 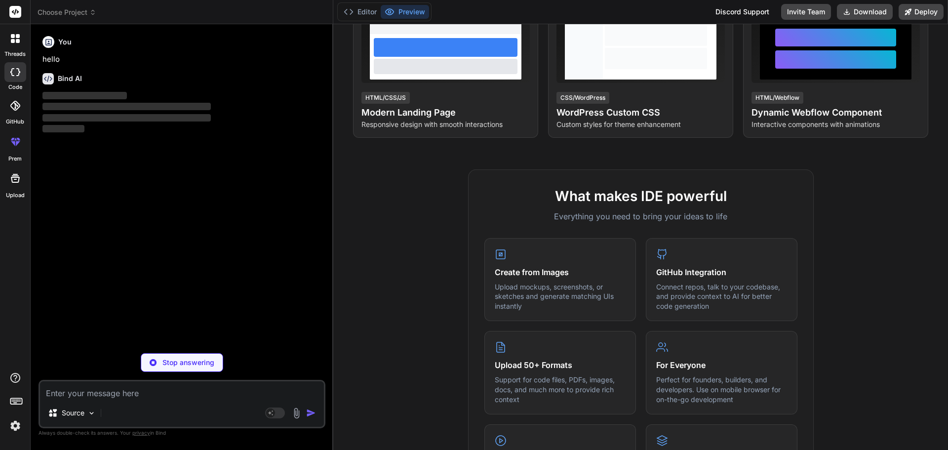 What do you see at coordinates (15, 54) in the screenshot?
I see `label: threads` at bounding box center [15, 54].